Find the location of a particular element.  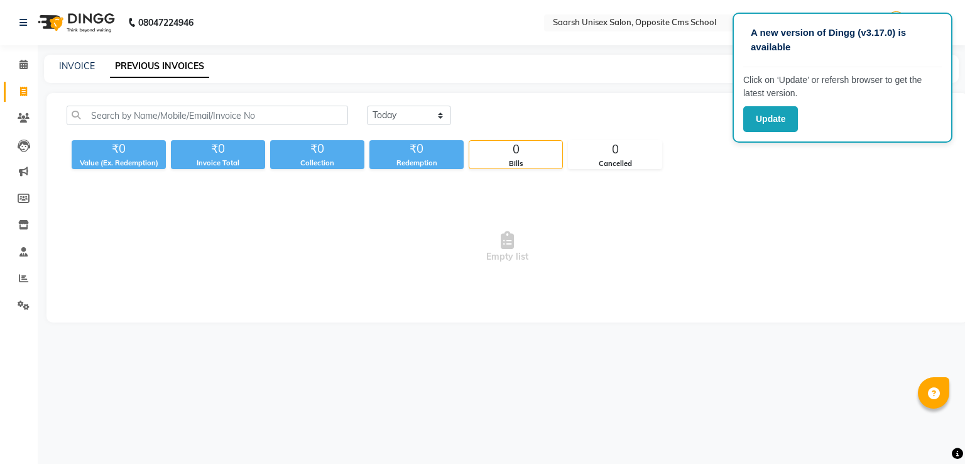

p: A new version of Dingg (v3.17.0) is available is located at coordinates (842, 40).